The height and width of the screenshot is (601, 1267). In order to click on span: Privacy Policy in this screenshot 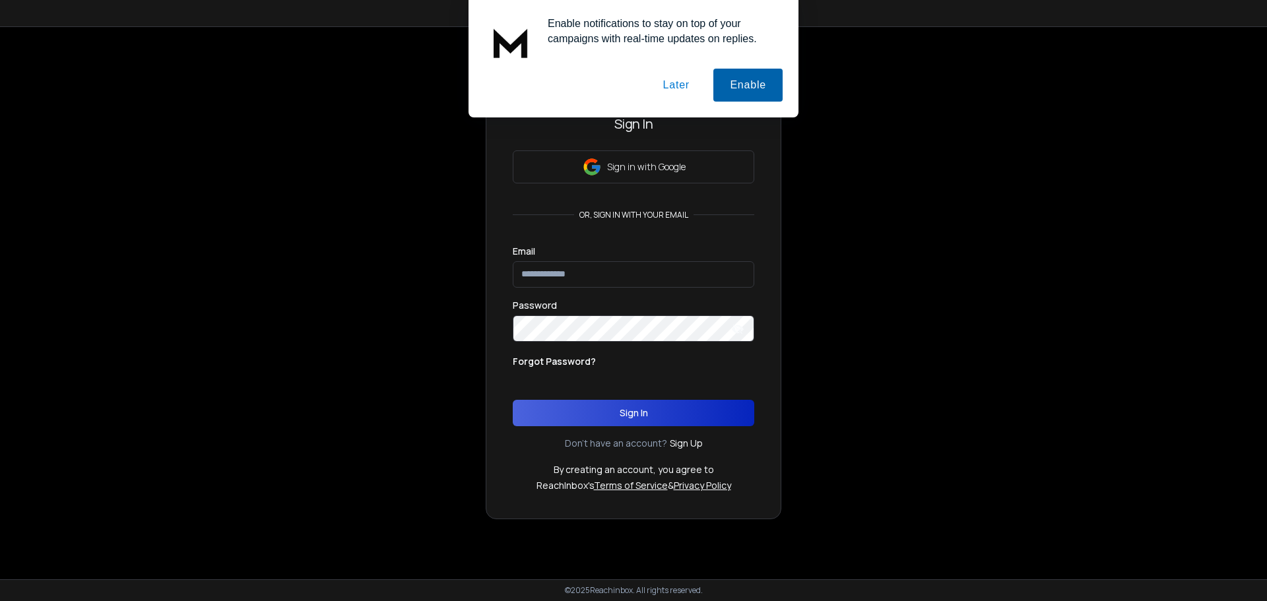, I will do `click(702, 485)`.